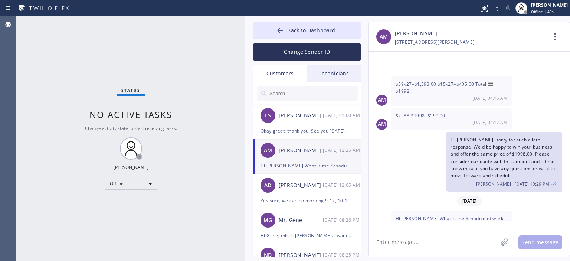 Image resolution: width=570 pixels, height=261 pixels. Describe the element at coordinates (342, 185) in the screenshot. I see `div: 10/15/2025 9:05 AM` at that location.